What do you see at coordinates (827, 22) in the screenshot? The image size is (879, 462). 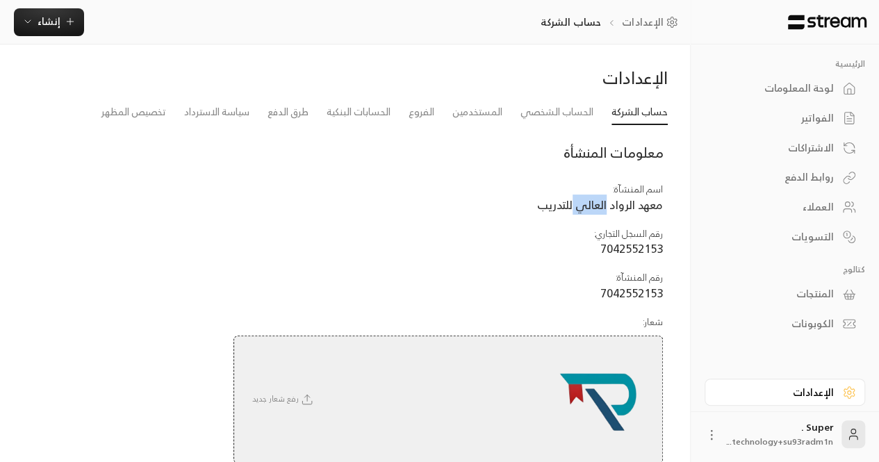 I see `img: Logo` at bounding box center [827, 22].